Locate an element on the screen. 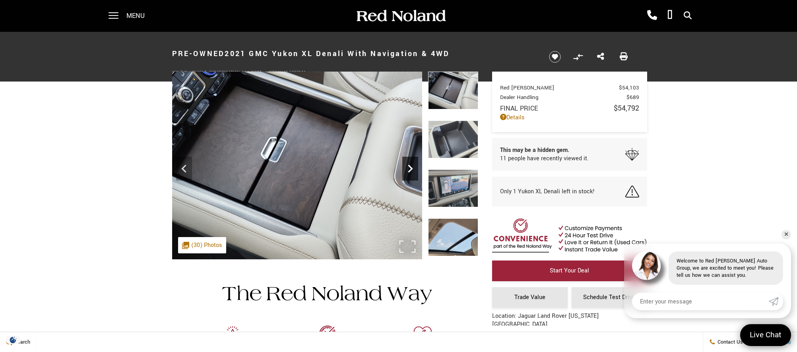 The image size is (797, 352). a: Details is located at coordinates (570, 117).